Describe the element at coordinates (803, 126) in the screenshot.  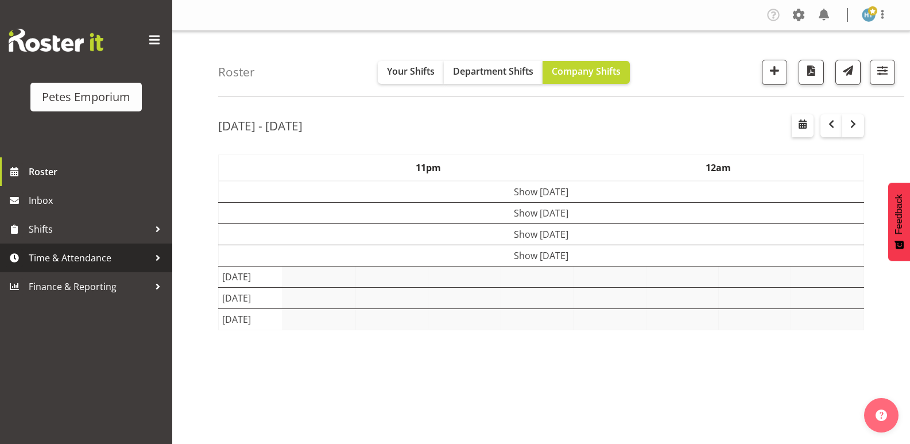
I see `button: Select a specific date within the roster.` at that location.